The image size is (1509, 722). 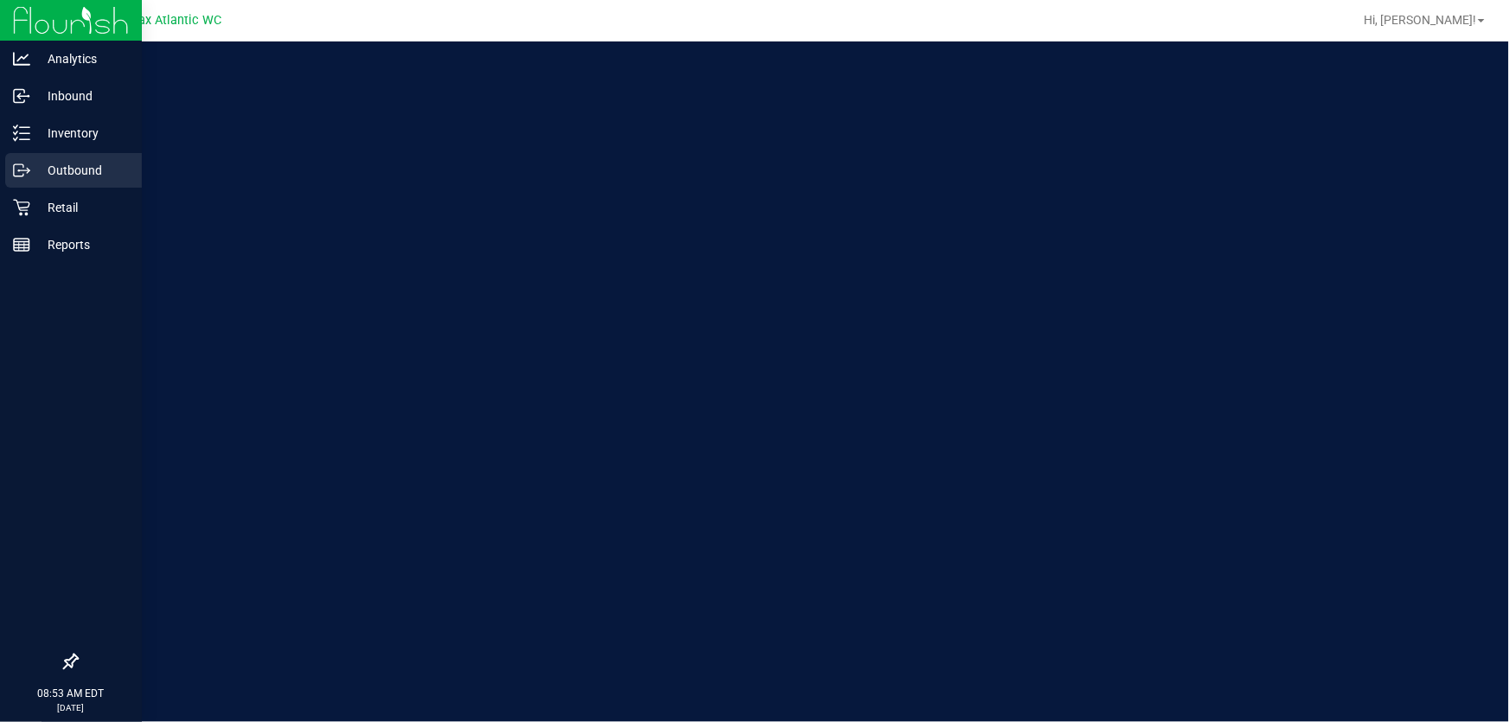 What do you see at coordinates (82, 59) in the screenshot?
I see `p: Analytics` at bounding box center [82, 59].